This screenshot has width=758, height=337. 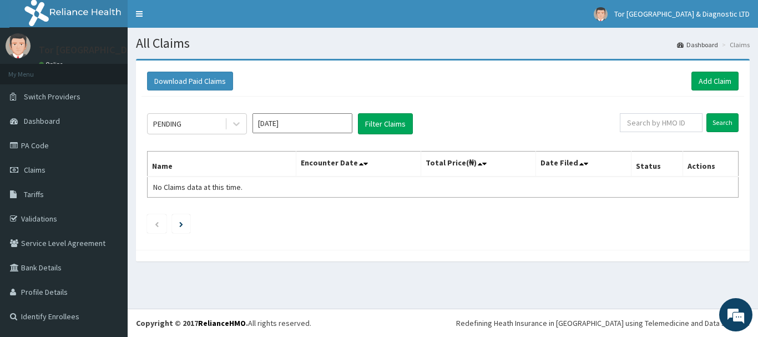 I want to click on th: Name, so click(x=222, y=164).